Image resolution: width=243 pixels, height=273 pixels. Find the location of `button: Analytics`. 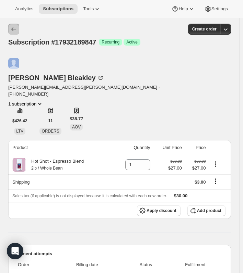

button: Analytics is located at coordinates (24, 9).